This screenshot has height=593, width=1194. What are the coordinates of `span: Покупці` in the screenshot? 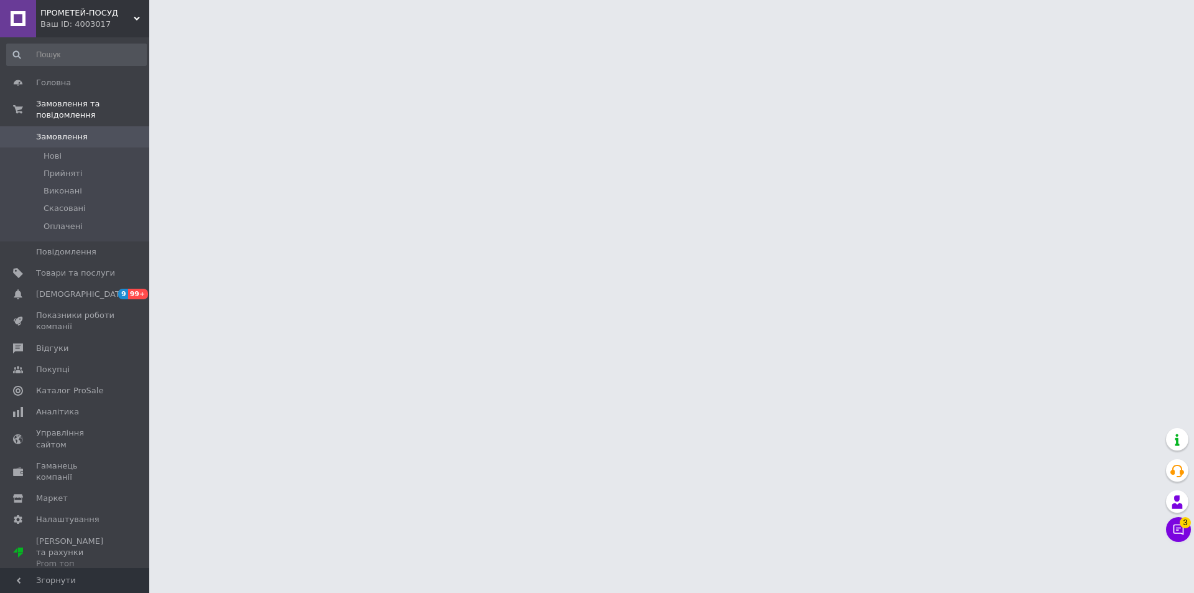 It's located at (53, 370).